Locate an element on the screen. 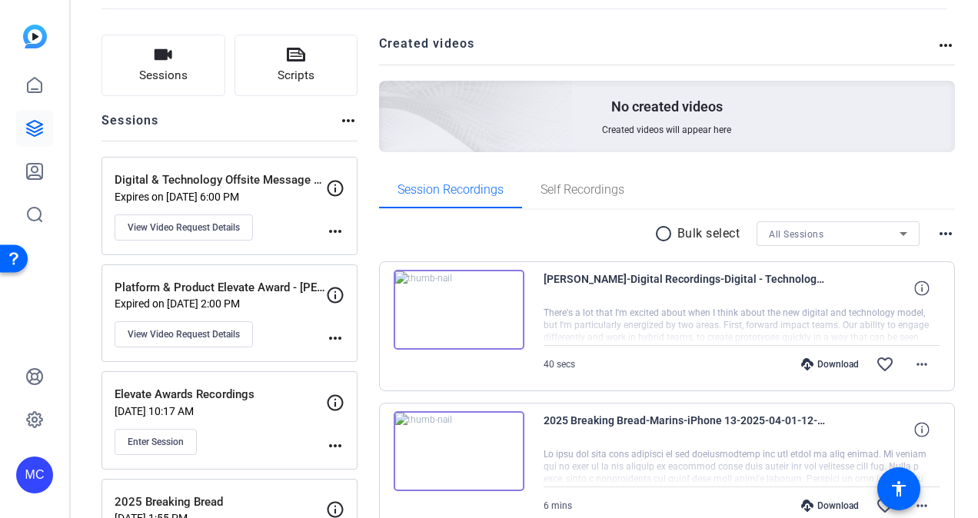 This screenshot has height=518, width=978. span: Sessions is located at coordinates (163, 75).